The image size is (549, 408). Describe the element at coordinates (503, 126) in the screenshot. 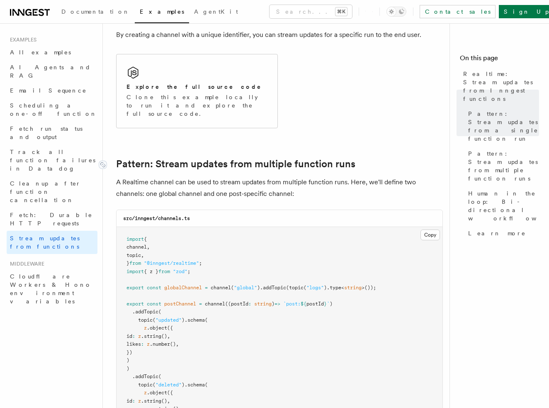

I see `span: Pattern: Stream updates from a single function run` at that location.